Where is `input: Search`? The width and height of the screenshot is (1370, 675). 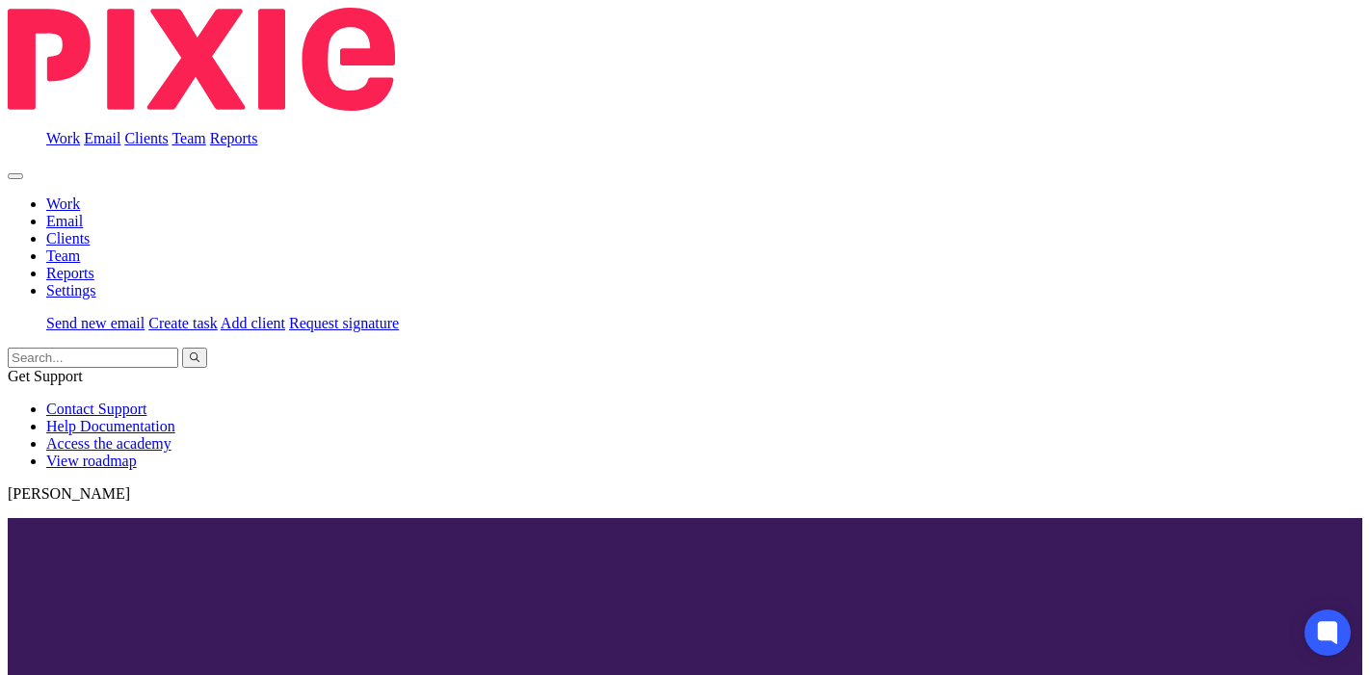
input: Search is located at coordinates (92, 357).